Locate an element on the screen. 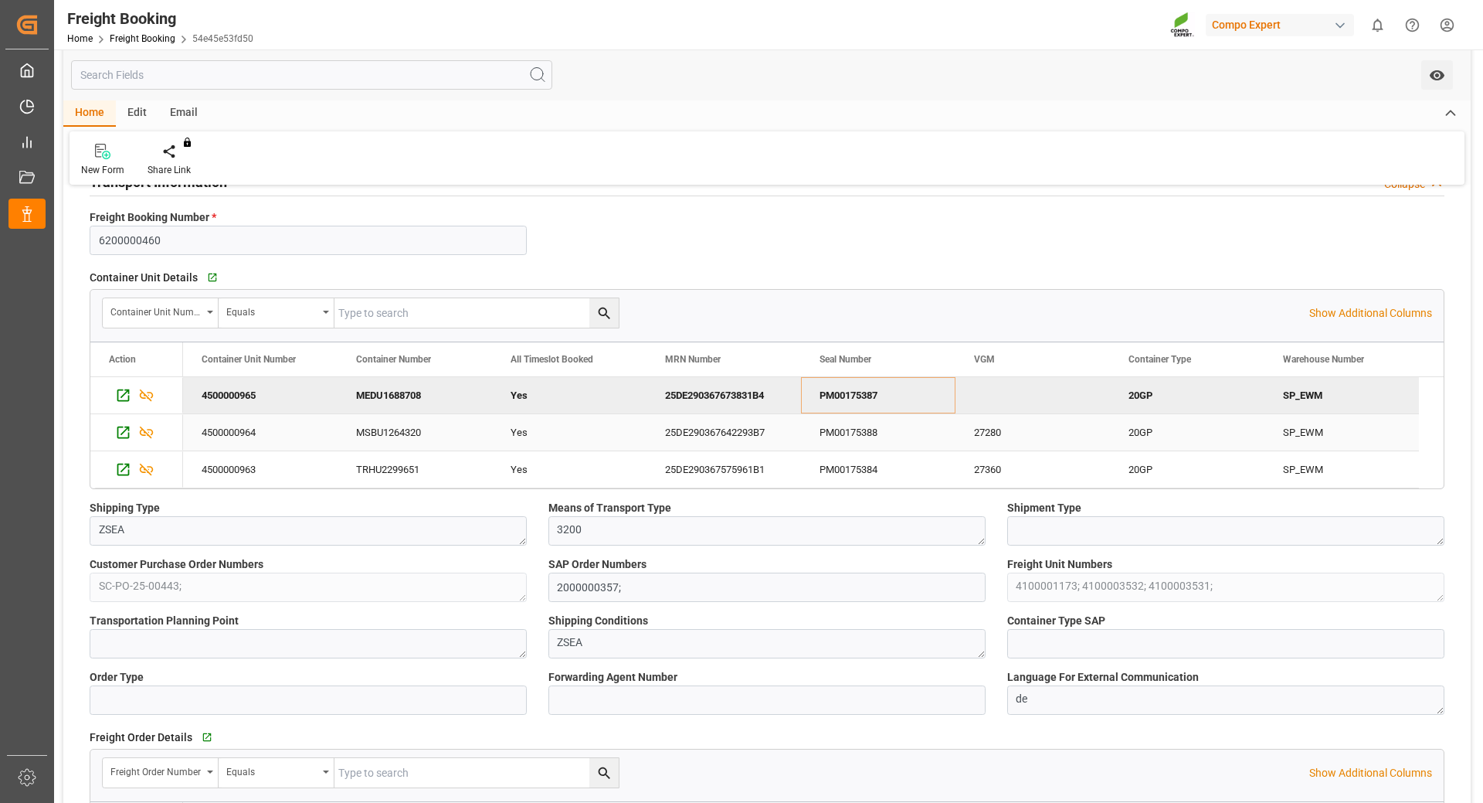 This screenshot has height=803, width=1483. span: Container Unit Number is located at coordinates (249, 359).